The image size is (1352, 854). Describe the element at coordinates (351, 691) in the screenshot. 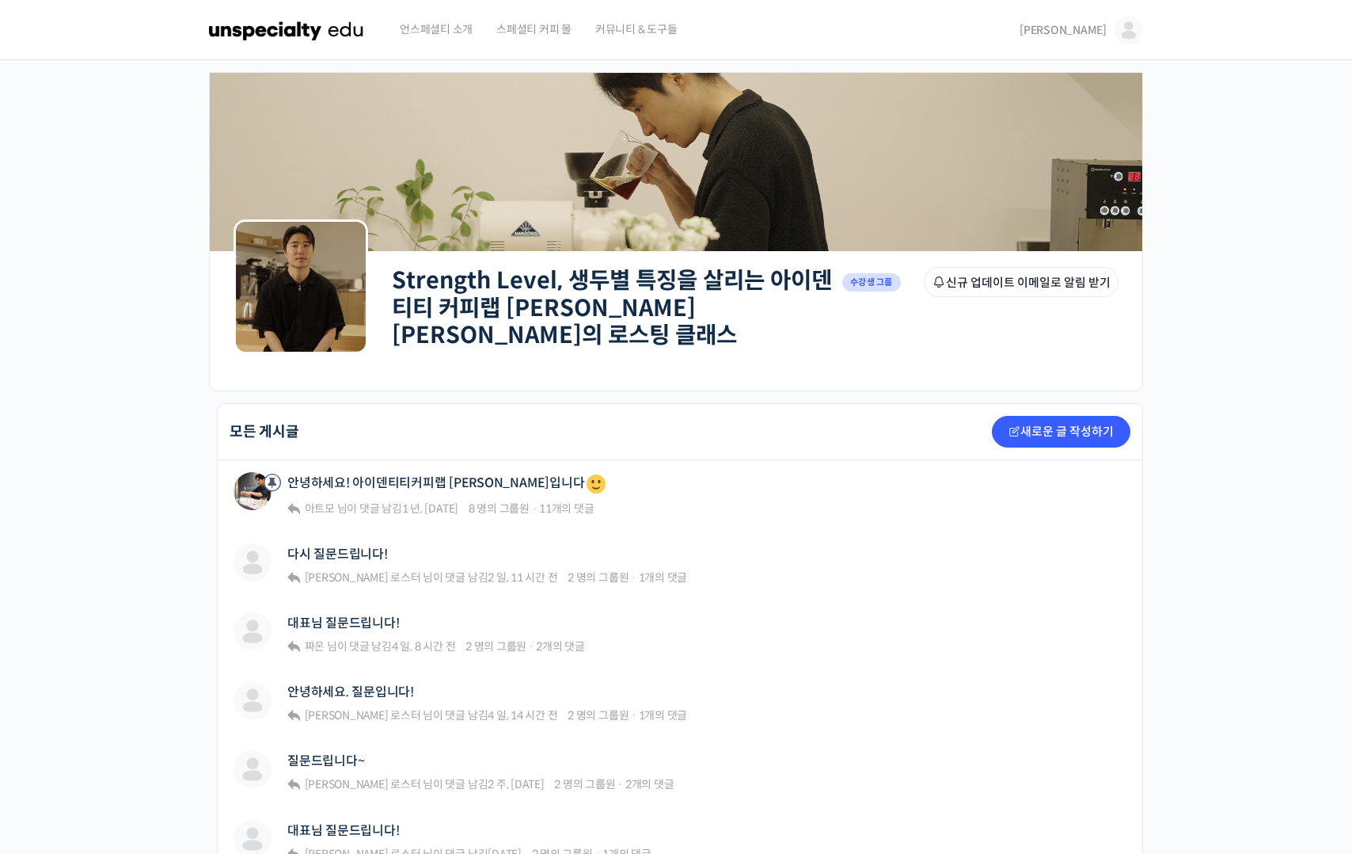

I see `a: 안녕하세요. 질문입니다!` at that location.